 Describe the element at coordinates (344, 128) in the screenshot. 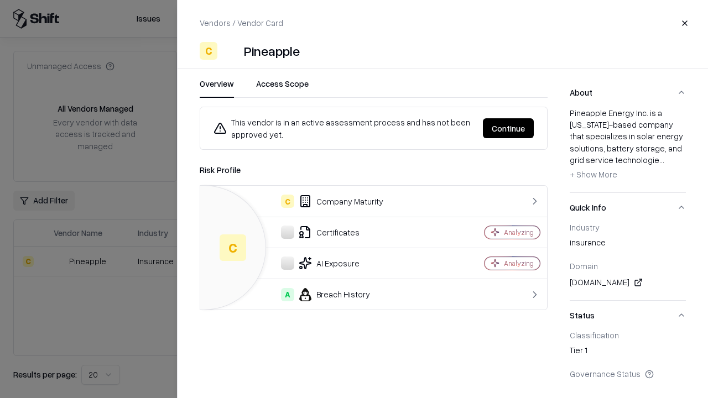

I see `div: This vendor is in an active assessment process and has not been approved yet.` at that location.